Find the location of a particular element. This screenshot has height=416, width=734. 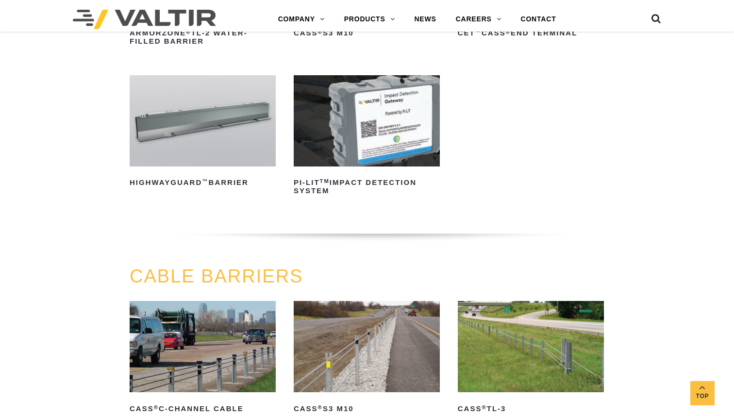

a: CONTACT is located at coordinates (538, 19).